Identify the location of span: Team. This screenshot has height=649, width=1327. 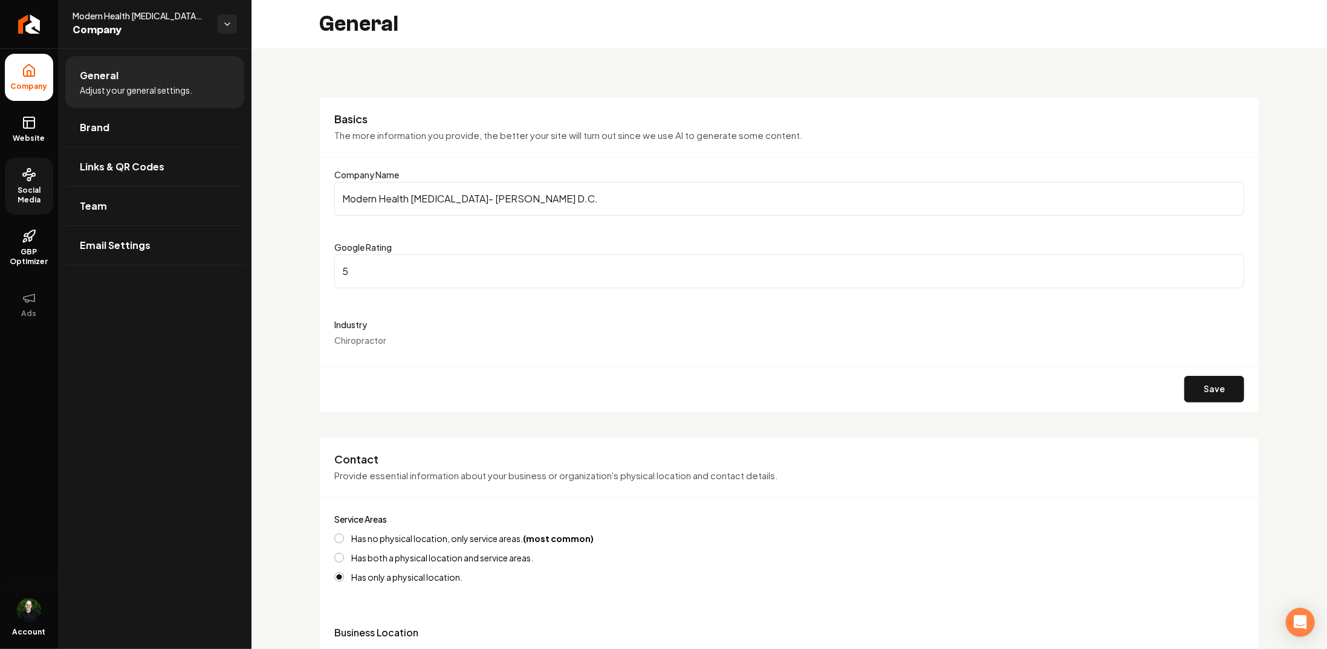
(93, 206).